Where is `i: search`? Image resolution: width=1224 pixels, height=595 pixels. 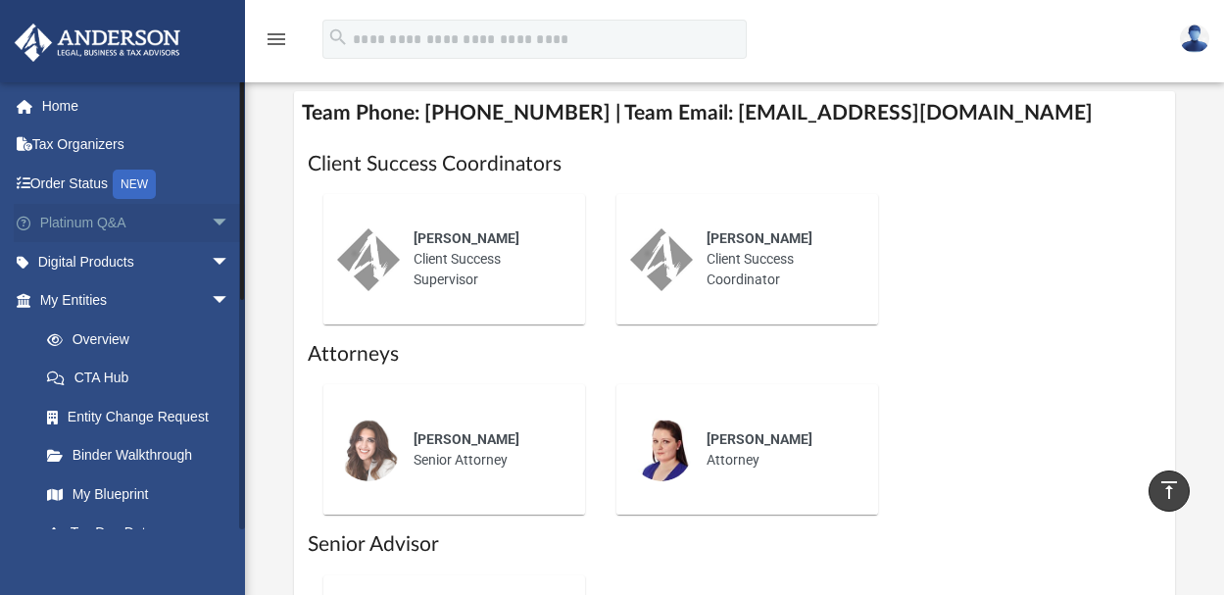 i: search is located at coordinates (338, 37).